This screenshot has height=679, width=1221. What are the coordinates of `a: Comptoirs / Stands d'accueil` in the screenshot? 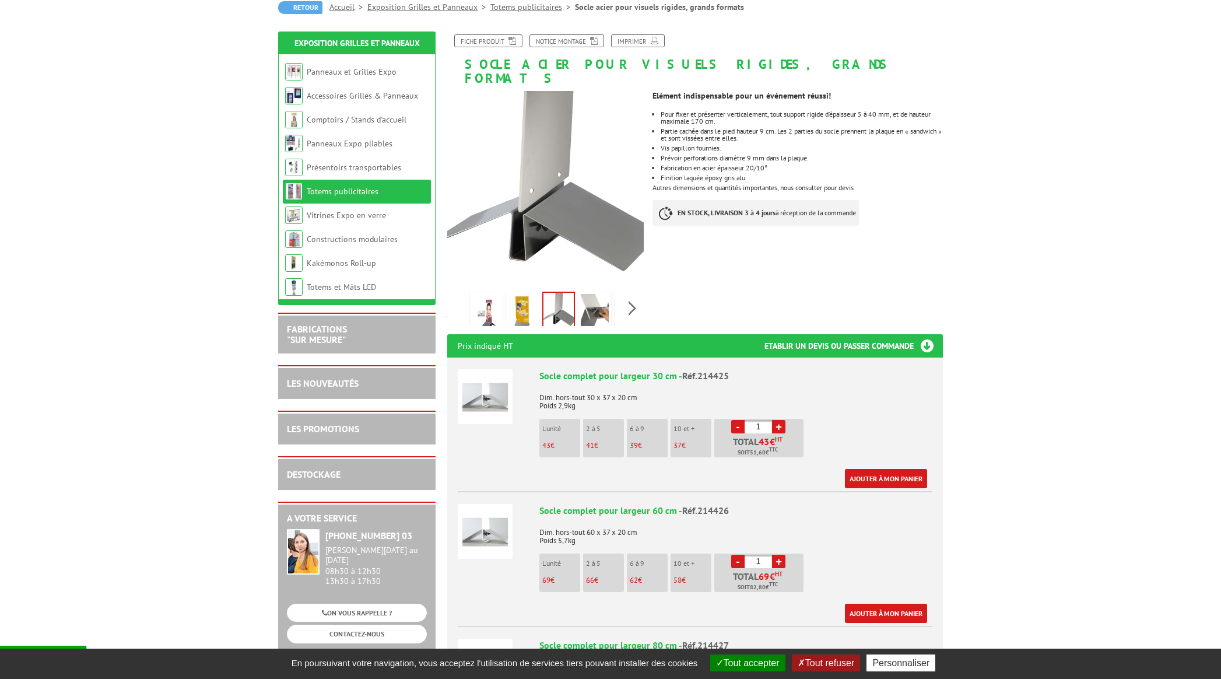 It's located at (356, 120).